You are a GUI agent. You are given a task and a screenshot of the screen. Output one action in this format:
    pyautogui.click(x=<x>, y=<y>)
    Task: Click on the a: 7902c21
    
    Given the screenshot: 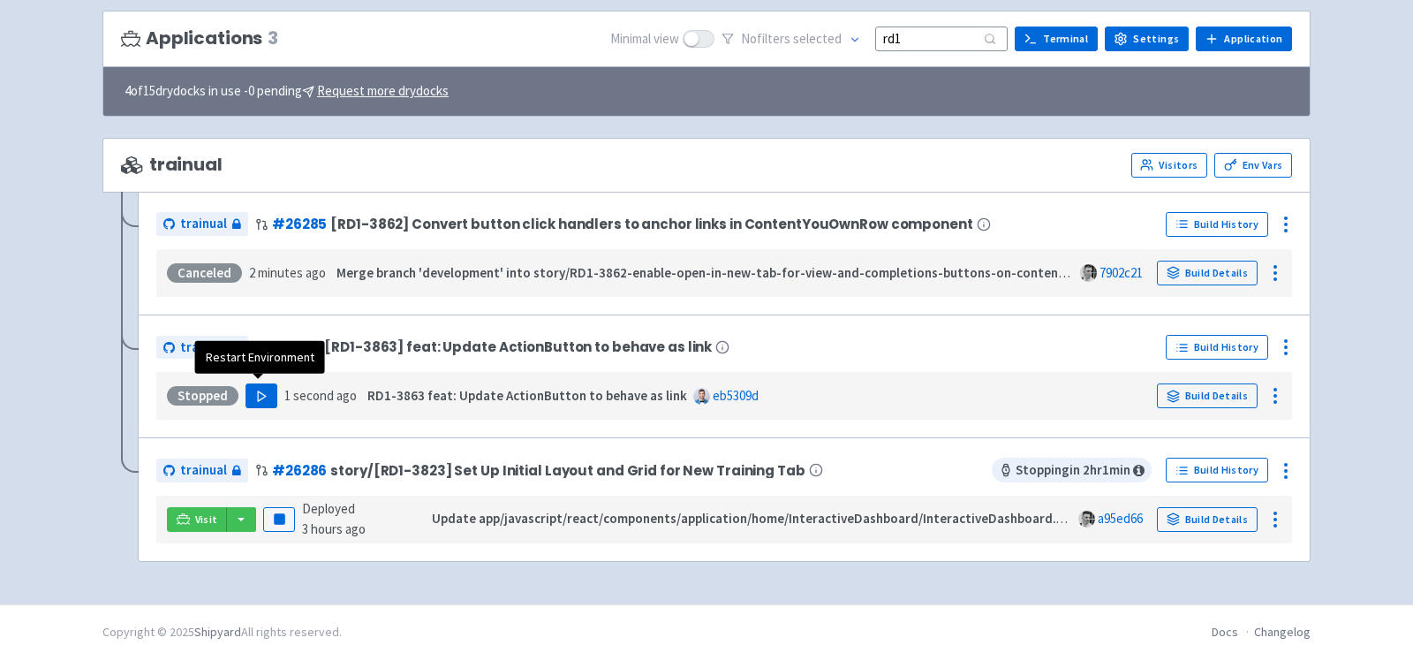 What is the action you would take?
    pyautogui.click(x=1121, y=272)
    